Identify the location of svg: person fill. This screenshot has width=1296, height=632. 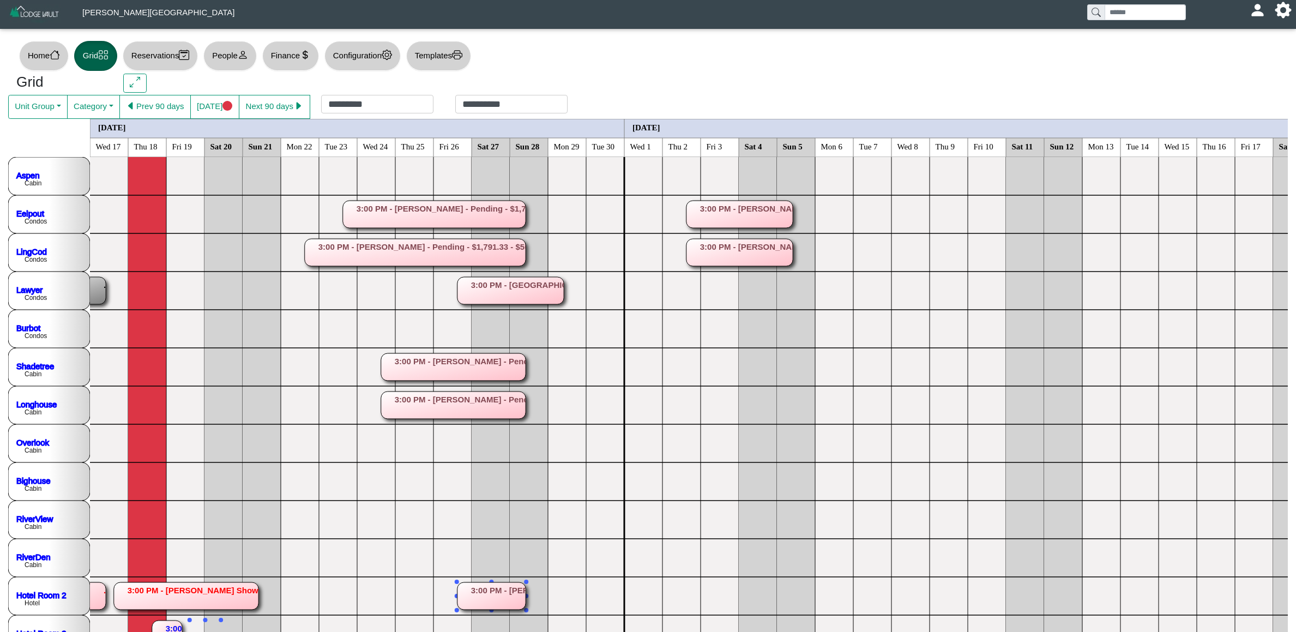
(1257, 10).